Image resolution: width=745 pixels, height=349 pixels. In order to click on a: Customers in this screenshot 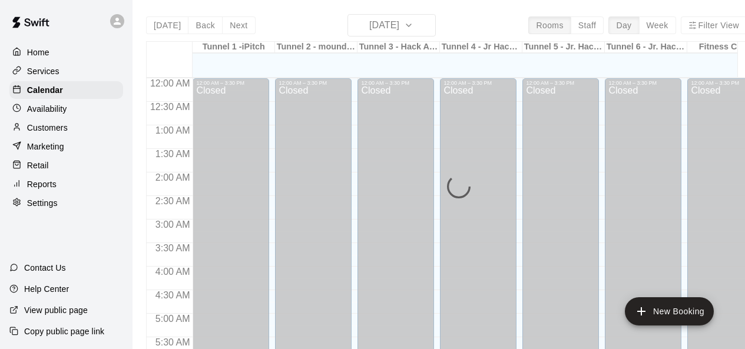, I will do `click(66, 128)`.